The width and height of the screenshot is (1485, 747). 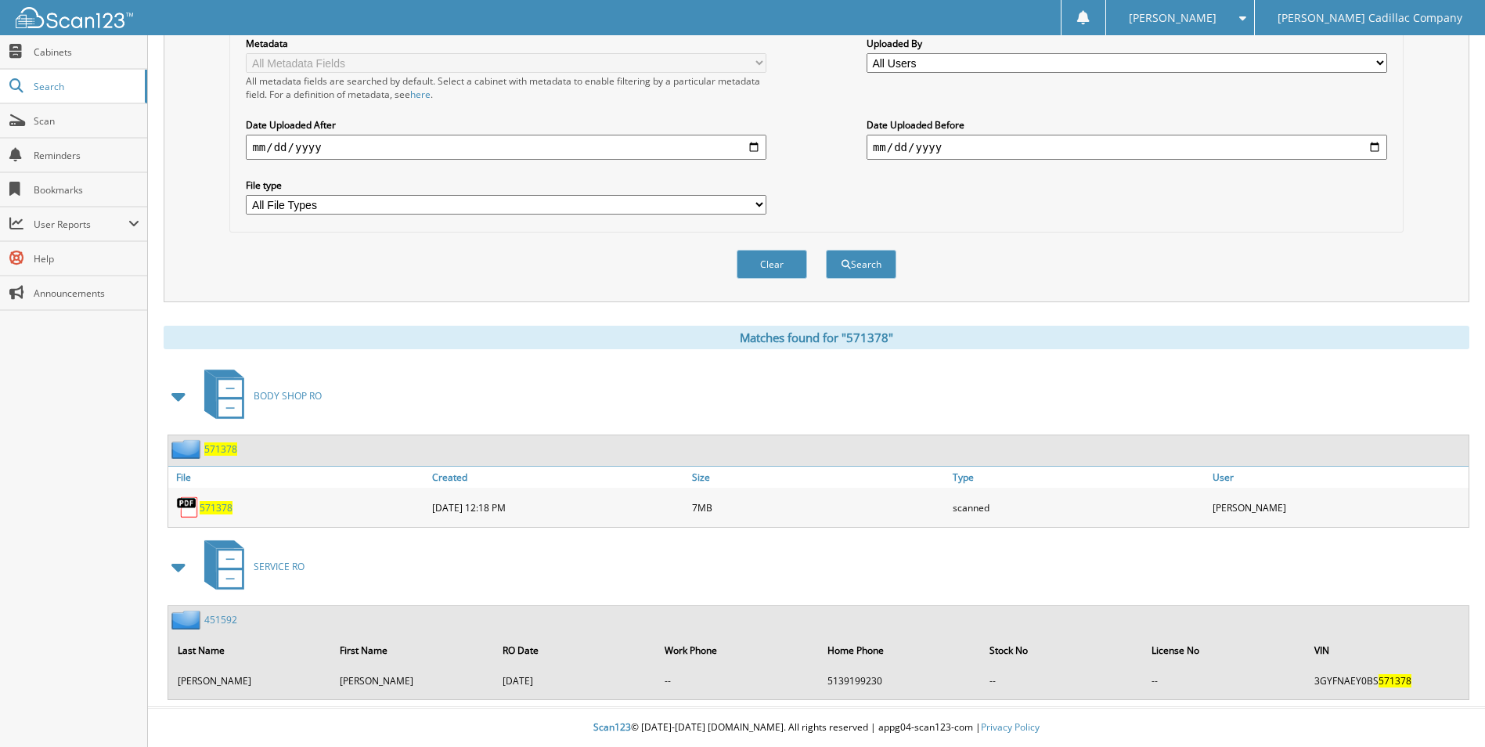 What do you see at coordinates (1010, 727) in the screenshot?
I see `a: Privacy Policy` at bounding box center [1010, 727].